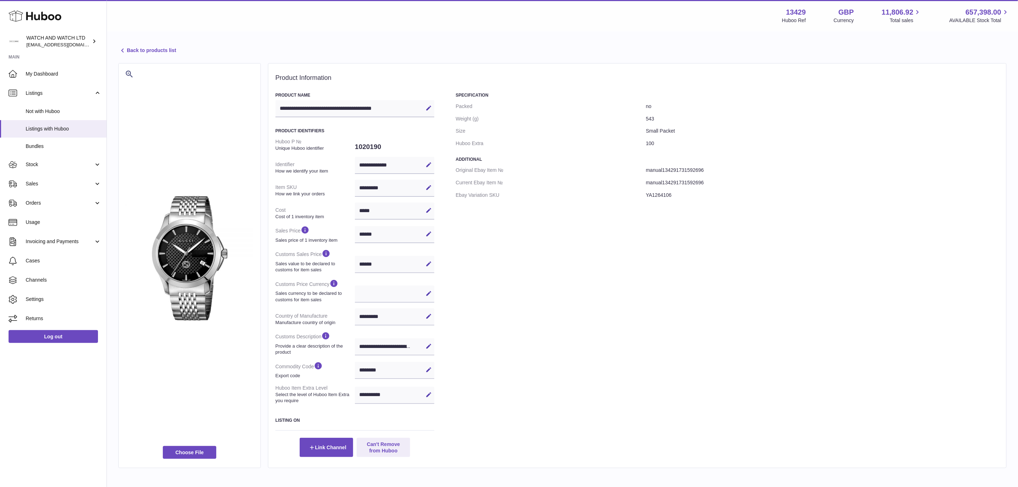 Image resolution: width=1018 pixels, height=487 pixels. I want to click on div: Huboo Ref, so click(794, 20).